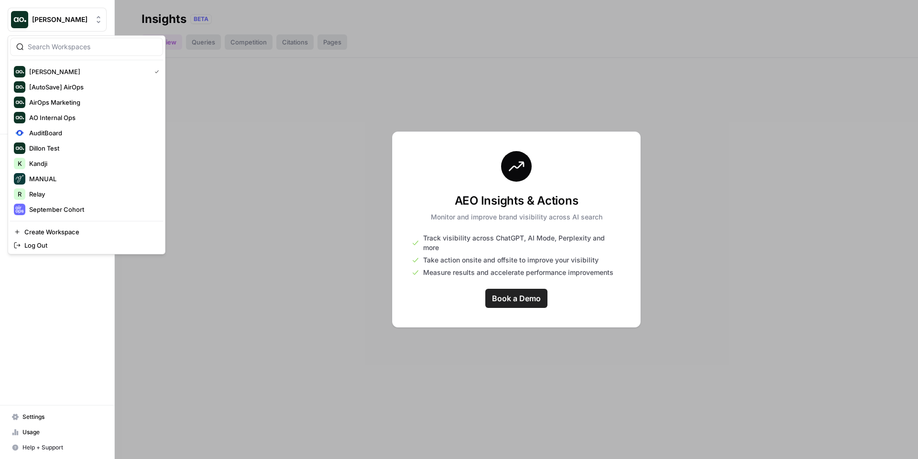 The height and width of the screenshot is (459, 918). Describe the element at coordinates (517, 217) in the screenshot. I see `p: Monitor and improve brand visibility across AI search` at that location.